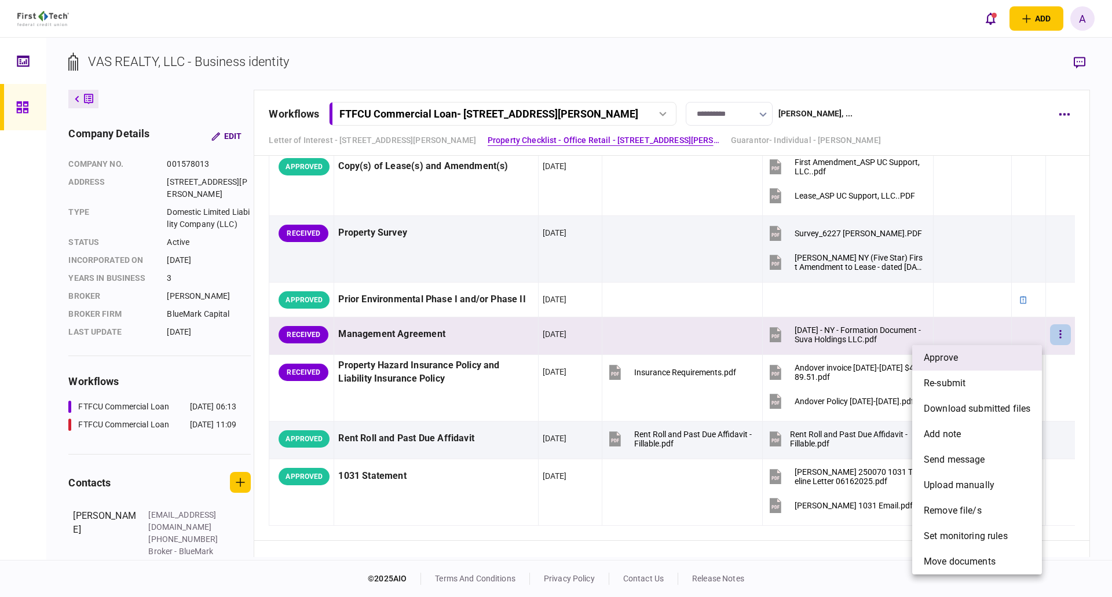  I want to click on span: add note, so click(943, 435).